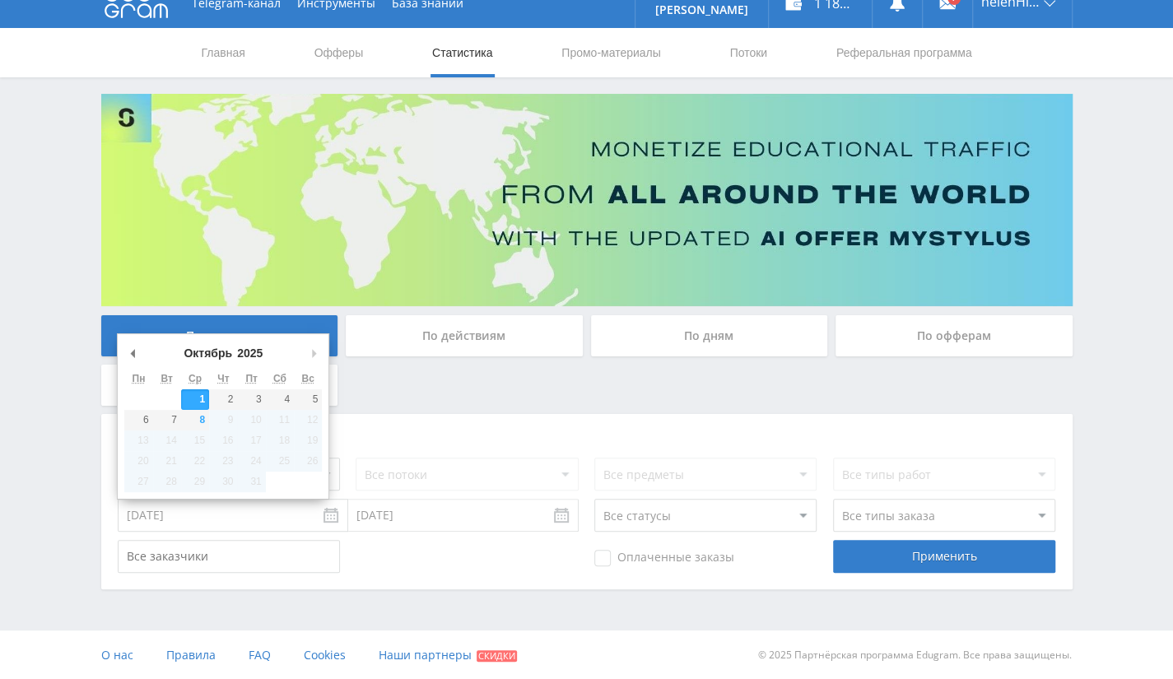 Image resolution: width=1173 pixels, height=679 pixels. I want to click on span: Оплаченные заказы, so click(664, 558).